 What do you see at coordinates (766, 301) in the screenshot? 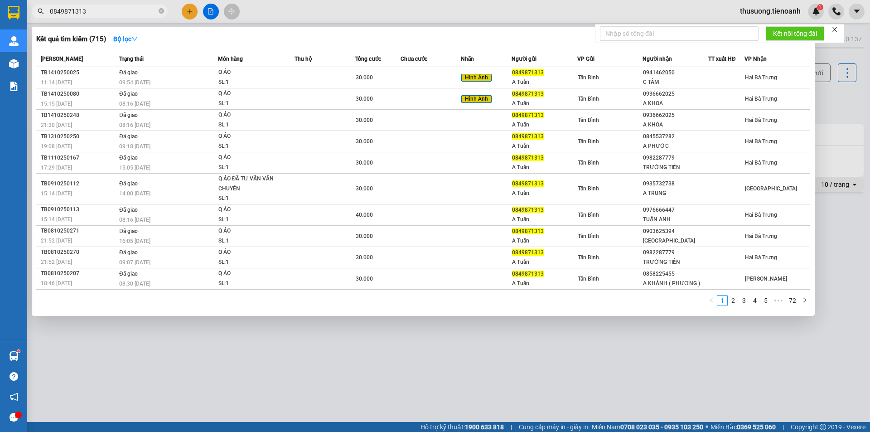
I see `a: 5` at bounding box center [766, 301].